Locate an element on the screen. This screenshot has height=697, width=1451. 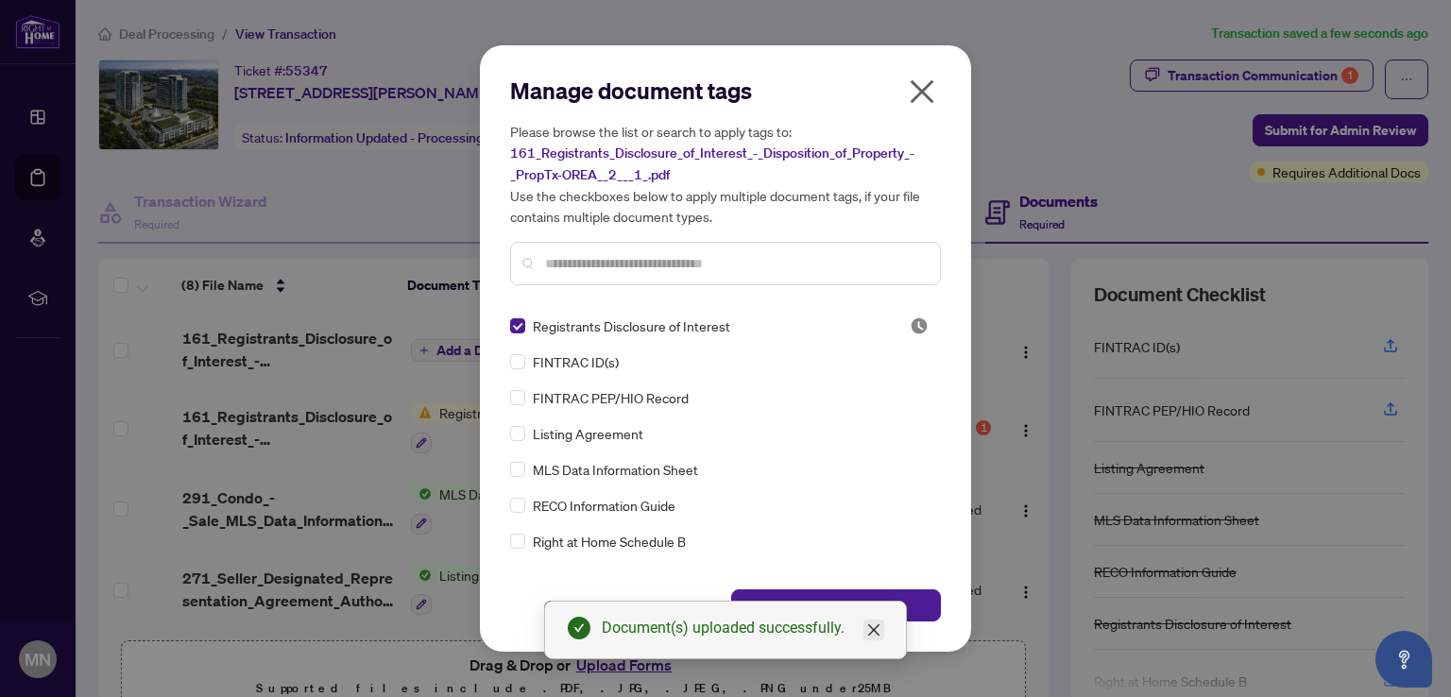
h5: Please browse the list or search to apply tags to: Use the checkboxes below to apply multiple doc... is located at coordinates (726, 174).